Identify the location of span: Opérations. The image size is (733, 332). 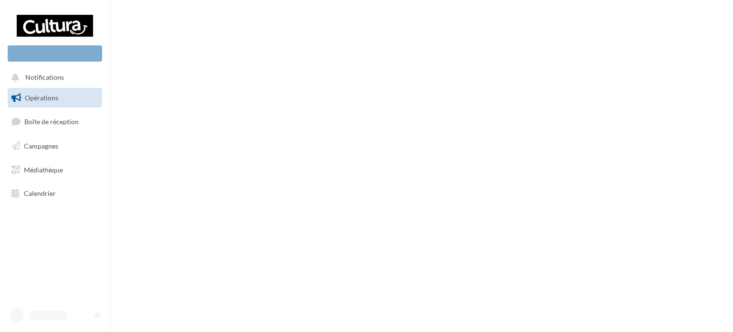
(42, 97).